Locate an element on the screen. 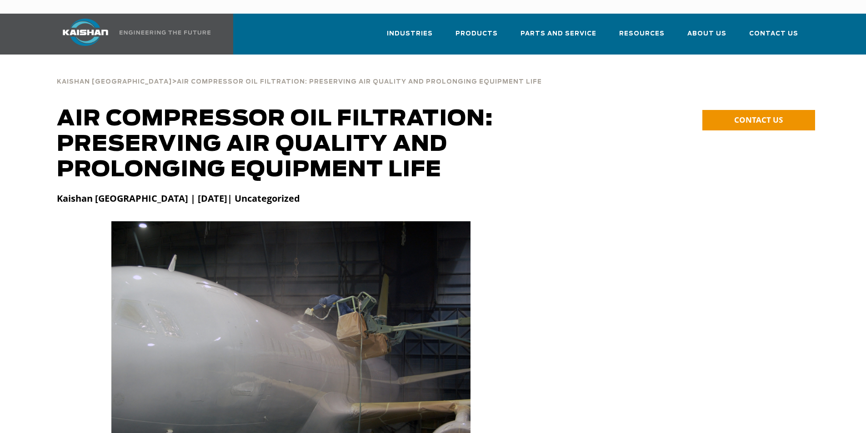 Image resolution: width=866 pixels, height=433 pixels. a: Parts and Service is located at coordinates (558, 37).